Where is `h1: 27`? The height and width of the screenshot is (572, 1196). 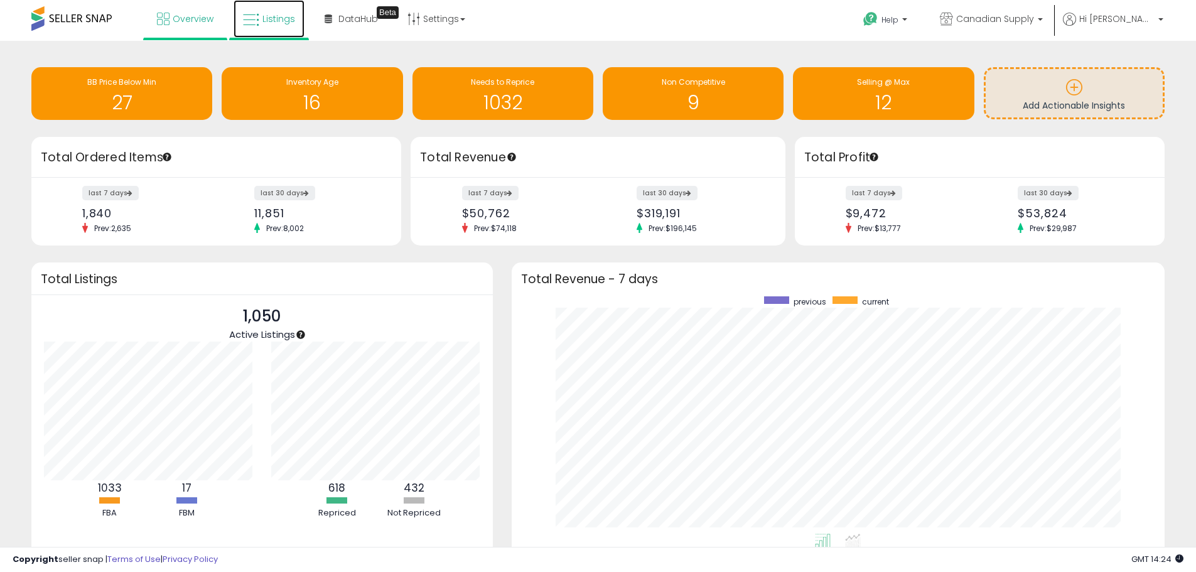
h1: 27 is located at coordinates (122, 102).